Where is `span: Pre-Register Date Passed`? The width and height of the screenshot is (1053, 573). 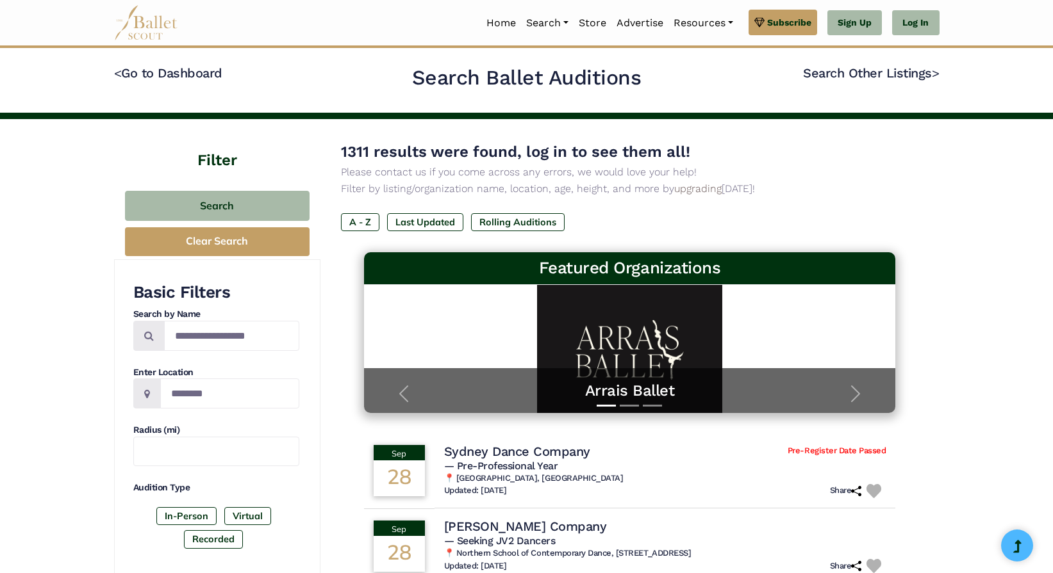
span: Pre-Register Date Passed is located at coordinates (836, 451).